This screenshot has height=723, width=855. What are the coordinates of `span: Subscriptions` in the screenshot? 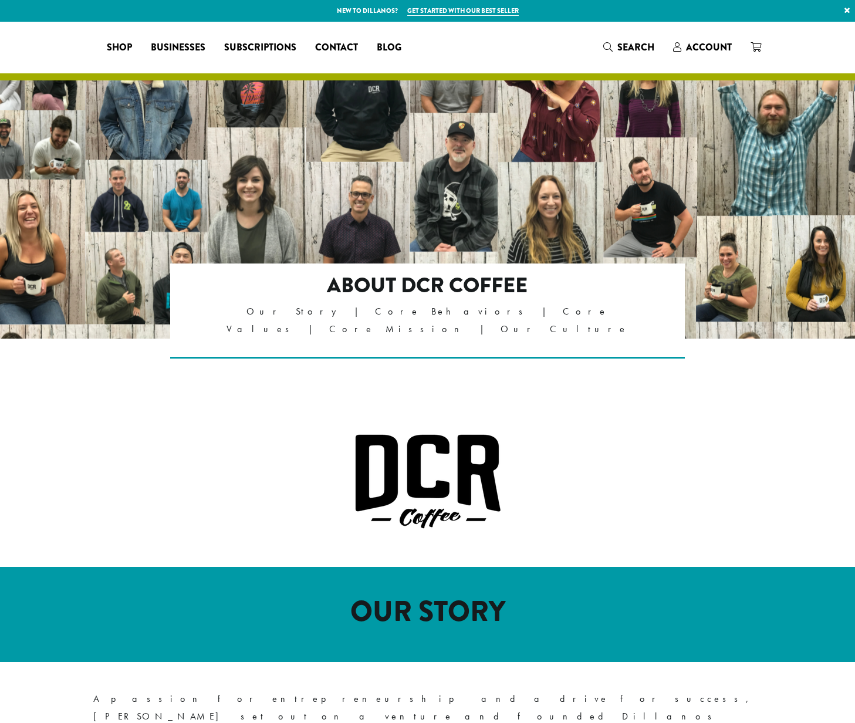 It's located at (260, 48).